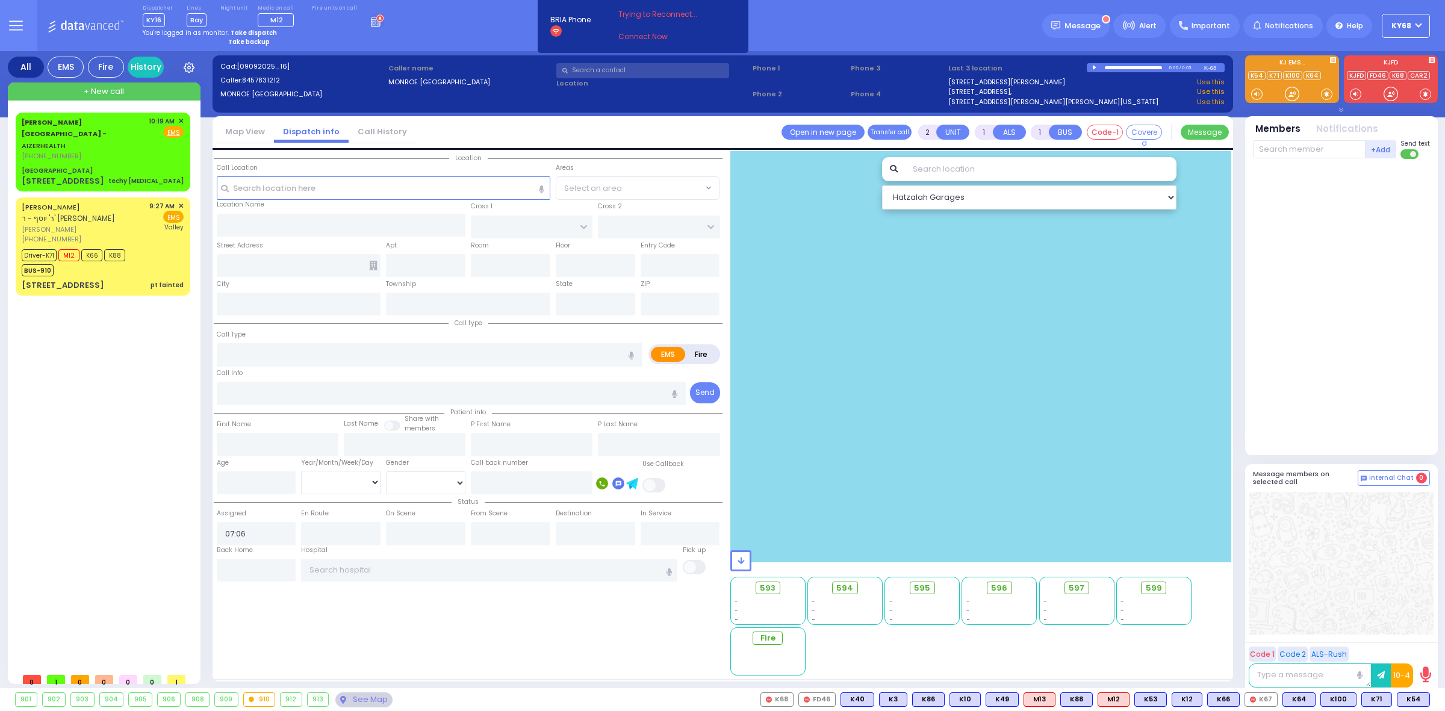  I want to click on span: members, so click(420, 428).